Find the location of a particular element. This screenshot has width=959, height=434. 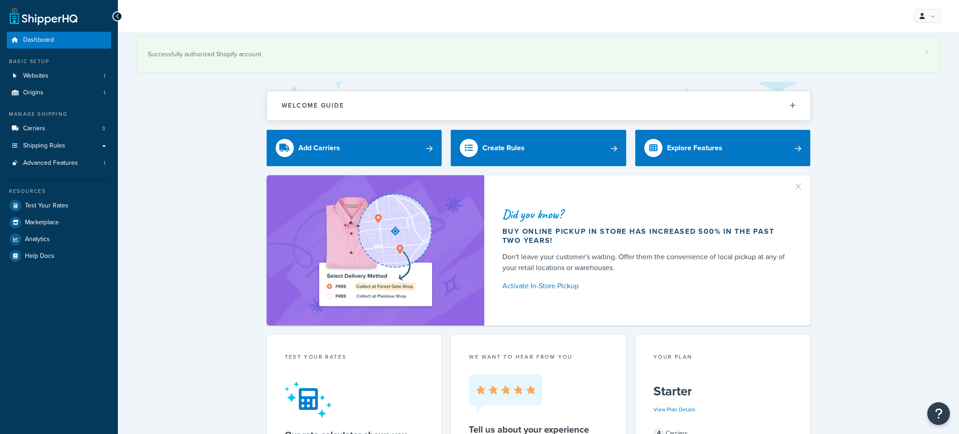

a: Origins1 is located at coordinates (59, 93).